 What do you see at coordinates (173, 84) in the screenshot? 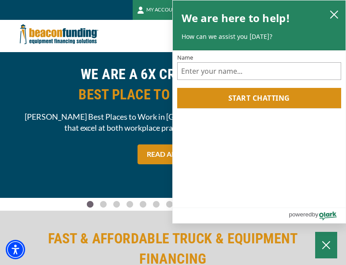
I see `h2: WE ARE A 6X CRAIN'S CHICAGO` at bounding box center [173, 84].